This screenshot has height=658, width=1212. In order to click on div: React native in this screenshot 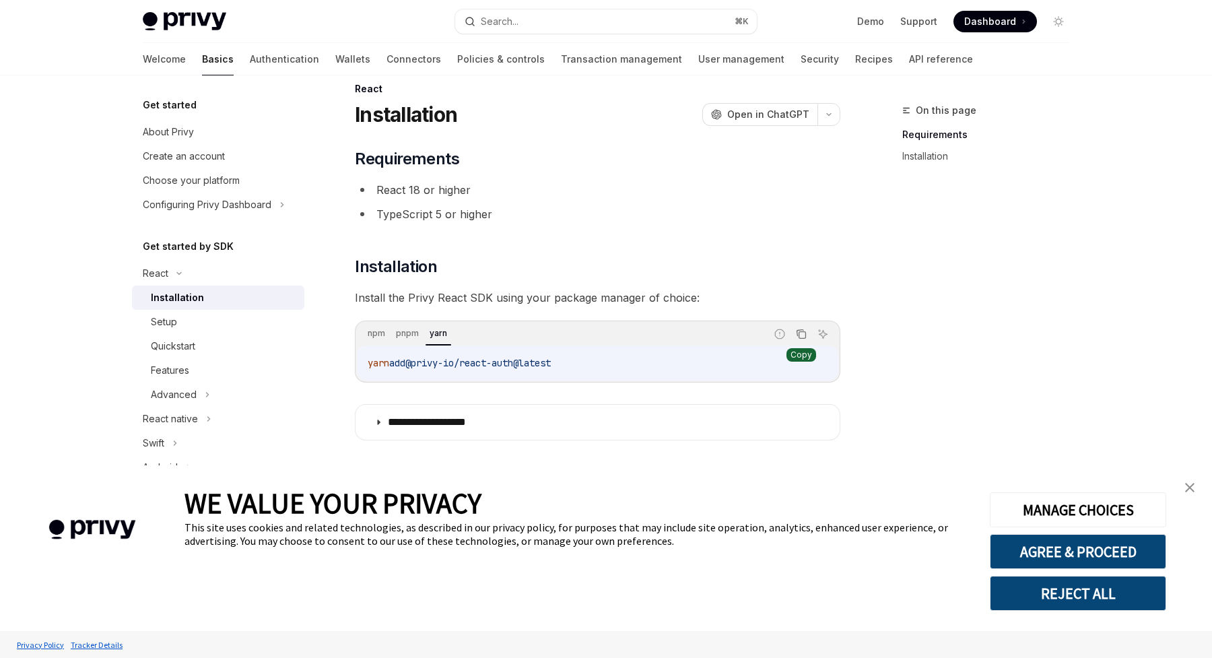, I will do `click(170, 419)`.